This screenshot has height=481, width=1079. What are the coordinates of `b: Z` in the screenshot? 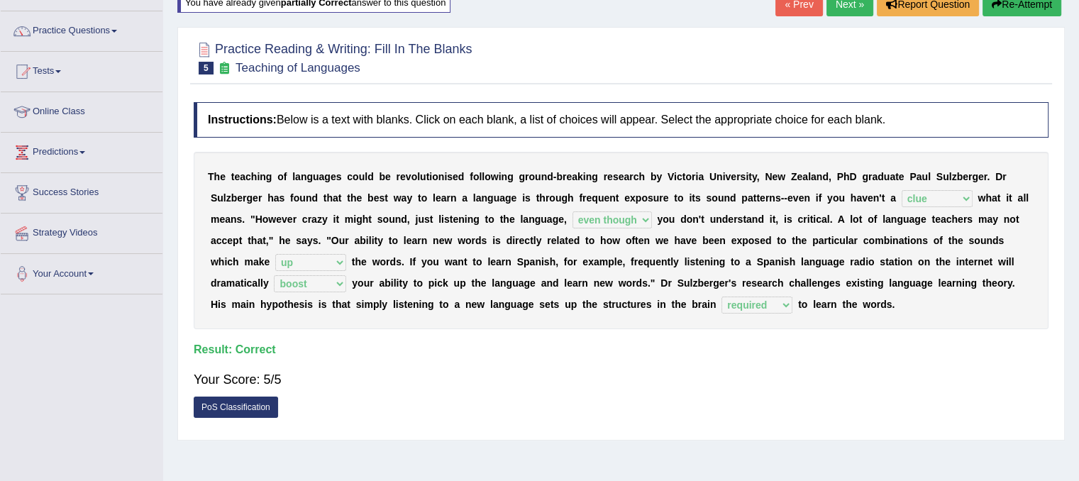 It's located at (794, 177).